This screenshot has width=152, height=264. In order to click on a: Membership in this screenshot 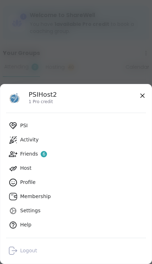, I will do `click(76, 196)`.